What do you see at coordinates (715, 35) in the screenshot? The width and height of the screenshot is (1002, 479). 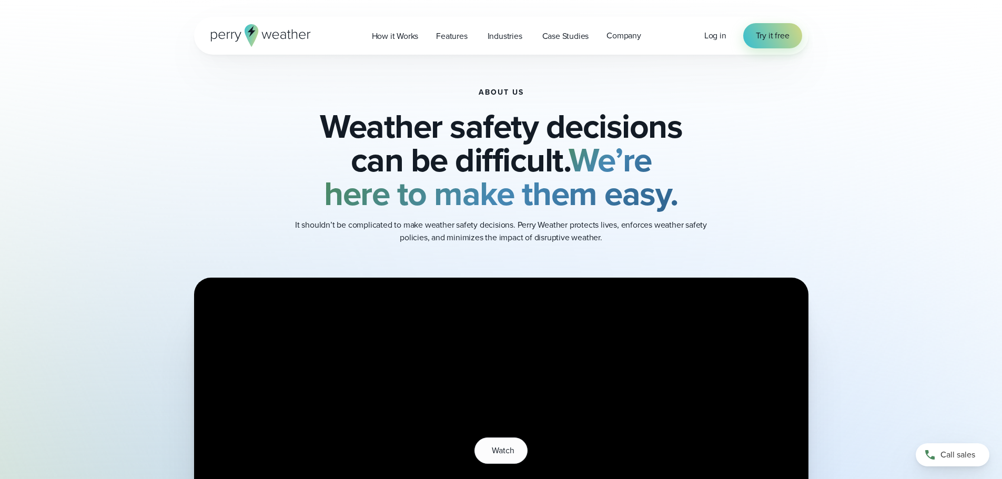 I see `span: Log in` at bounding box center [715, 35].